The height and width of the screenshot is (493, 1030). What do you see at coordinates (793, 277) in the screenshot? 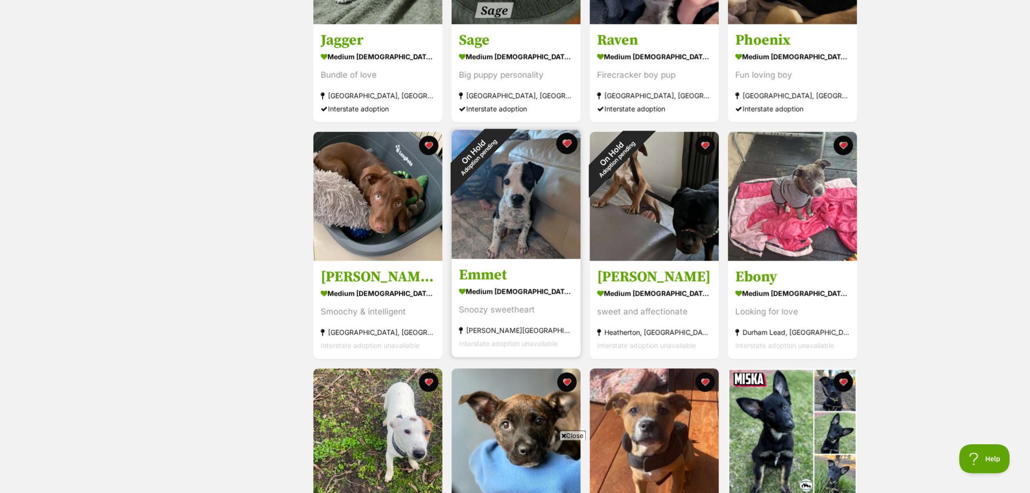
I see `h3: Ebony` at bounding box center [793, 277].